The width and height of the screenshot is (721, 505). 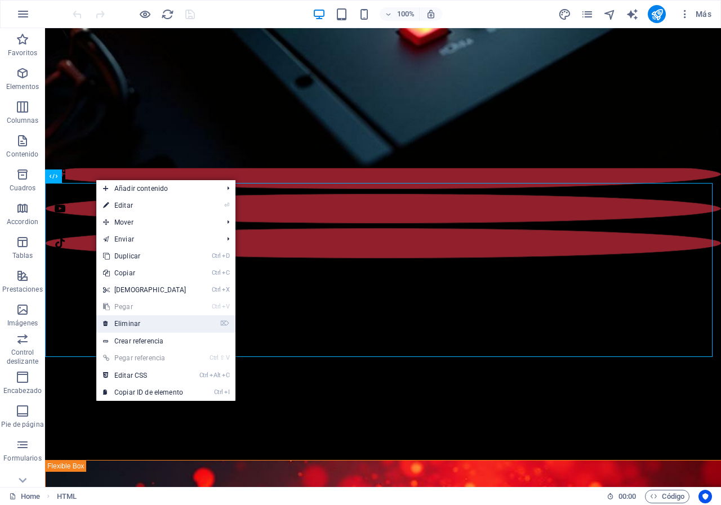 I want to click on button: navigator, so click(x=610, y=14).